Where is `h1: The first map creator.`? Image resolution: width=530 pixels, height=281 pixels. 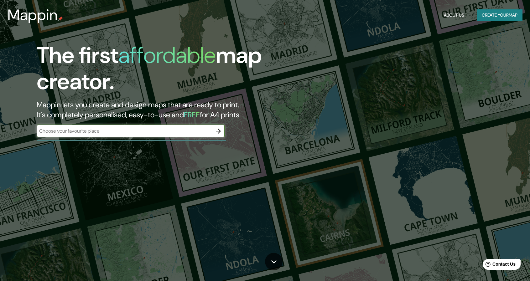 h1: The first map creator. is located at coordinates (169, 71).